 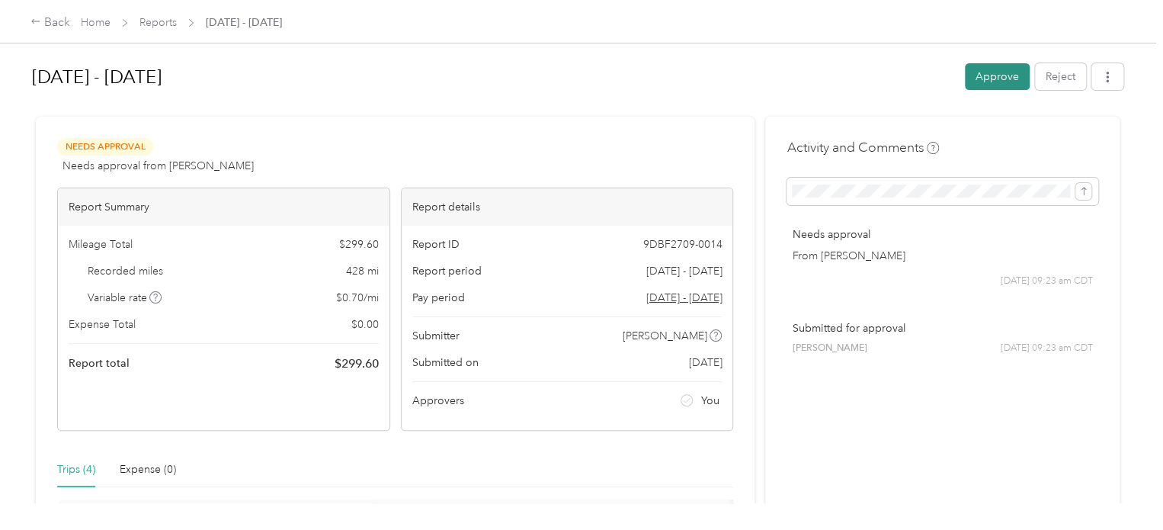 What do you see at coordinates (997, 76) in the screenshot?
I see `button: Approve` at bounding box center [997, 76].